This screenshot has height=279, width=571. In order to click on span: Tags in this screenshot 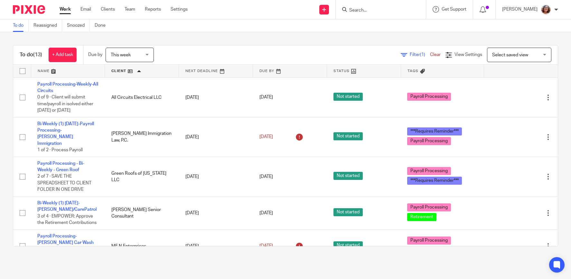, I will do `click(413, 71)`.